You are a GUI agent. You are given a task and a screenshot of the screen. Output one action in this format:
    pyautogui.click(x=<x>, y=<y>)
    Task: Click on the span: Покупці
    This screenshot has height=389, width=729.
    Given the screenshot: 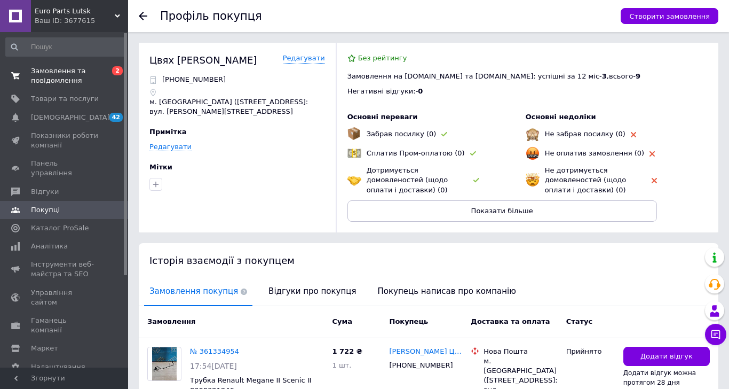 What is the action you would take?
    pyautogui.click(x=45, y=210)
    